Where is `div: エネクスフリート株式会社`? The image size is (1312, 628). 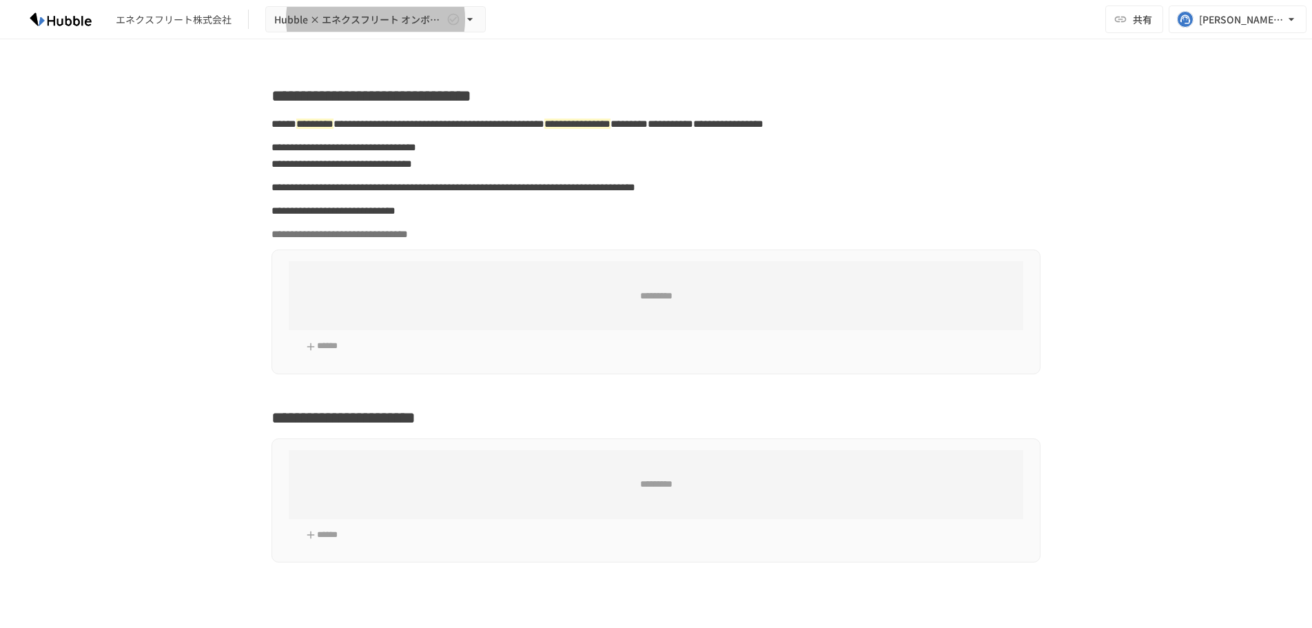 div: エネクスフリート株式会社 is located at coordinates (174, 19).